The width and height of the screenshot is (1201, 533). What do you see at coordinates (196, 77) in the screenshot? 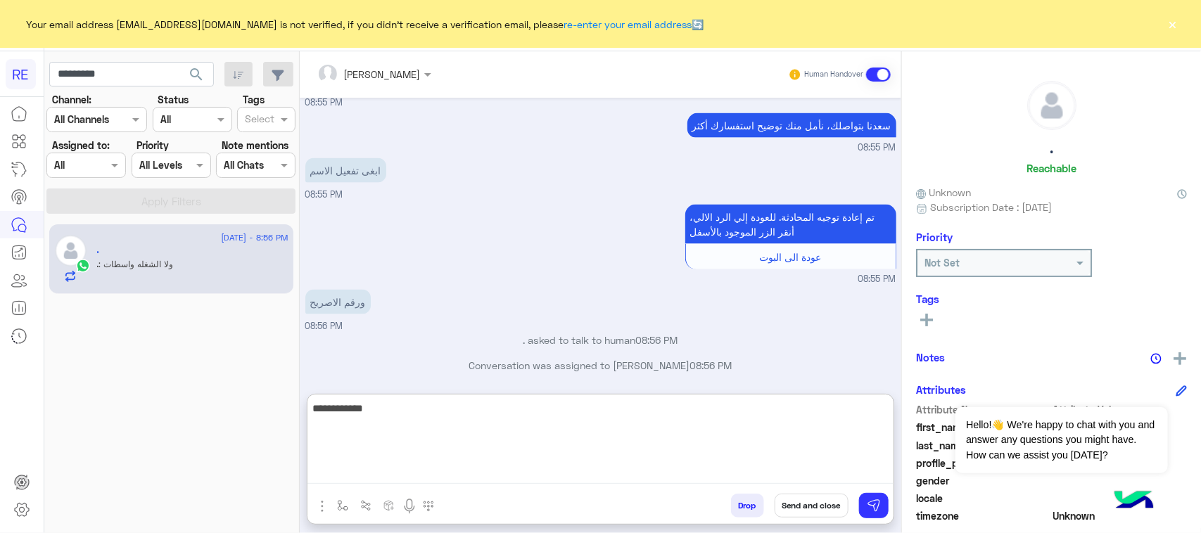
I see `button: search` at bounding box center [196, 77].